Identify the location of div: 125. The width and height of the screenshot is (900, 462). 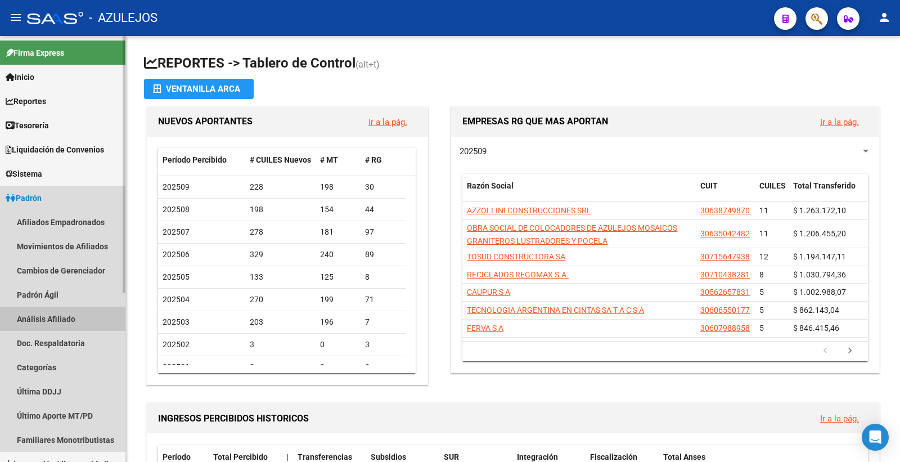
(338, 277).